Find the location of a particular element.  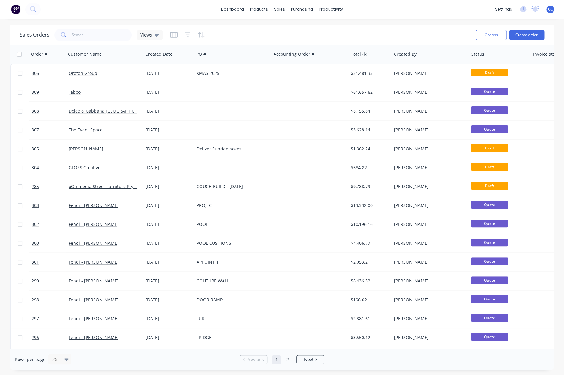

div: FUR is located at coordinates (231, 319).